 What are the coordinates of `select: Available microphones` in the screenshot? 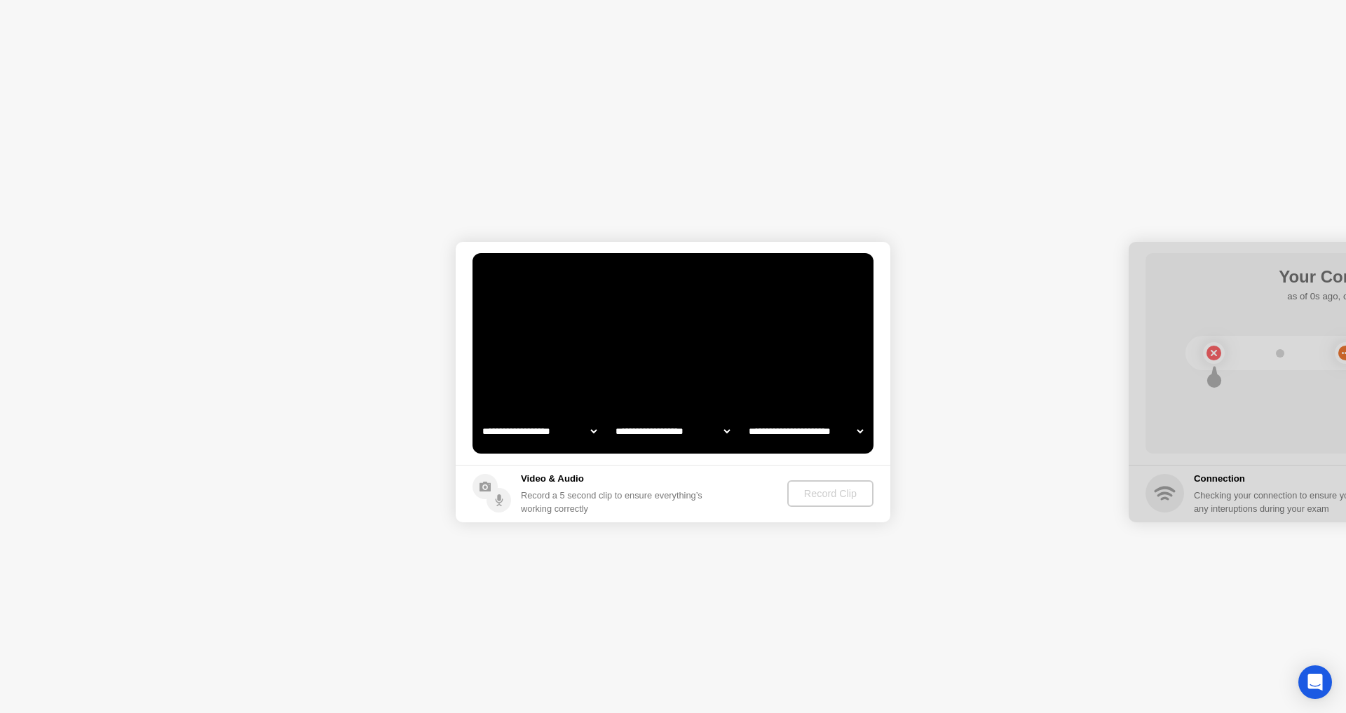 It's located at (805, 431).